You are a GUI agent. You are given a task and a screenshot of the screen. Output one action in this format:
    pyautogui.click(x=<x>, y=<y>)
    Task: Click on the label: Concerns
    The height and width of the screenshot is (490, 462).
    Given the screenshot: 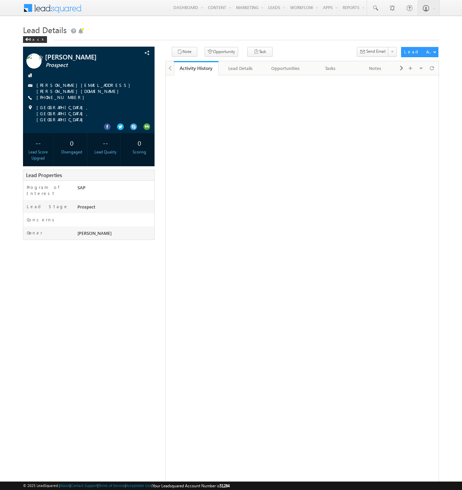 What is the action you would take?
    pyautogui.click(x=42, y=220)
    